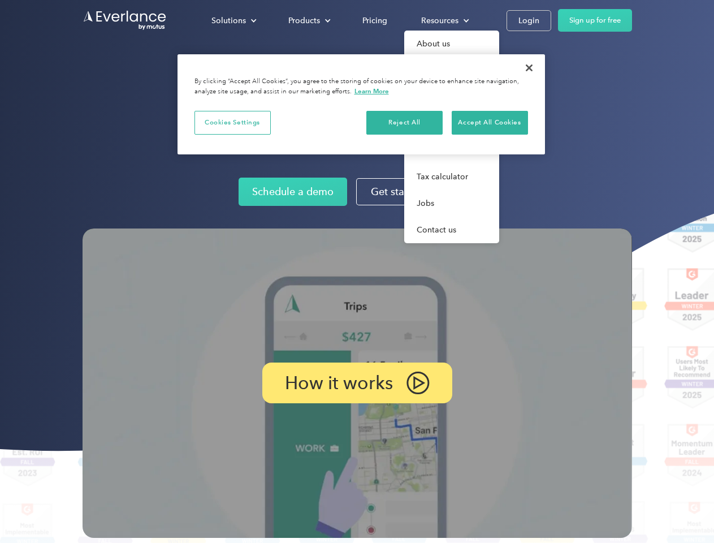  I want to click on div: By clicking “Accept All Cookies”, you agree to the storing of cookies on your device to enhance s..., so click(361, 87).